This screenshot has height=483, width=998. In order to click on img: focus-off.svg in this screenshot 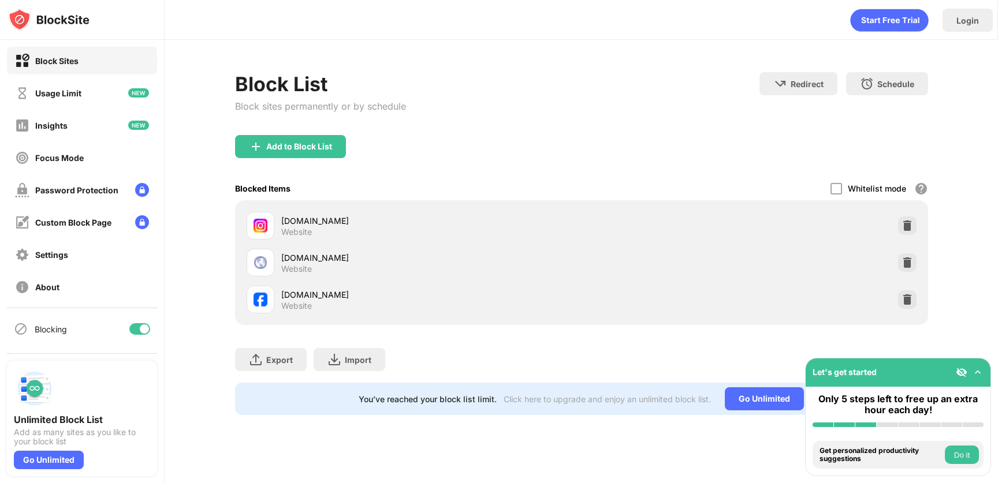, I will do `click(22, 158)`.